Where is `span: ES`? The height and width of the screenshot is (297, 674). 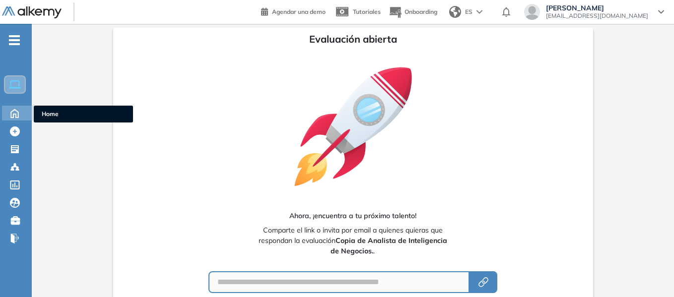
span: ES is located at coordinates (468, 12).